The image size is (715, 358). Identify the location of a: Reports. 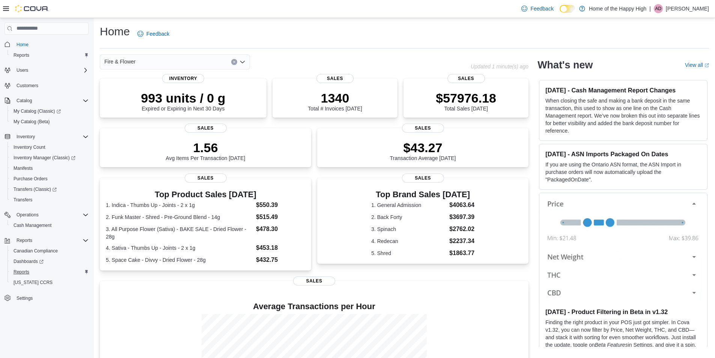
(21, 55).